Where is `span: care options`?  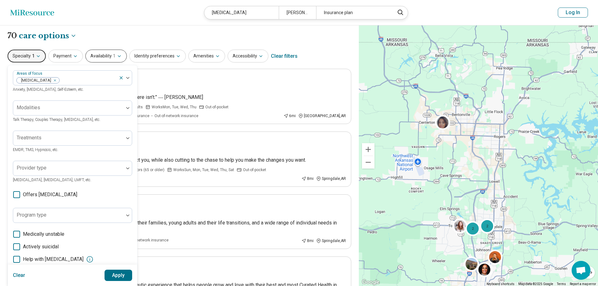 span: care options is located at coordinates (44, 36).